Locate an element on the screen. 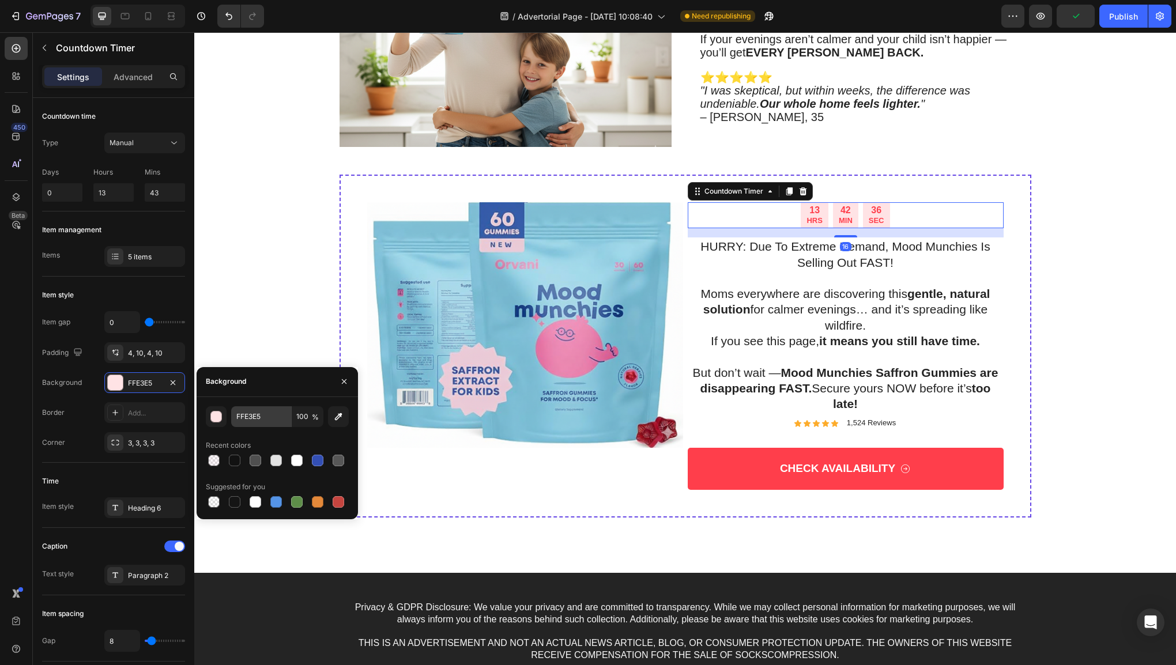 The width and height of the screenshot is (1176, 665). div: 13 is located at coordinates (620, 178).